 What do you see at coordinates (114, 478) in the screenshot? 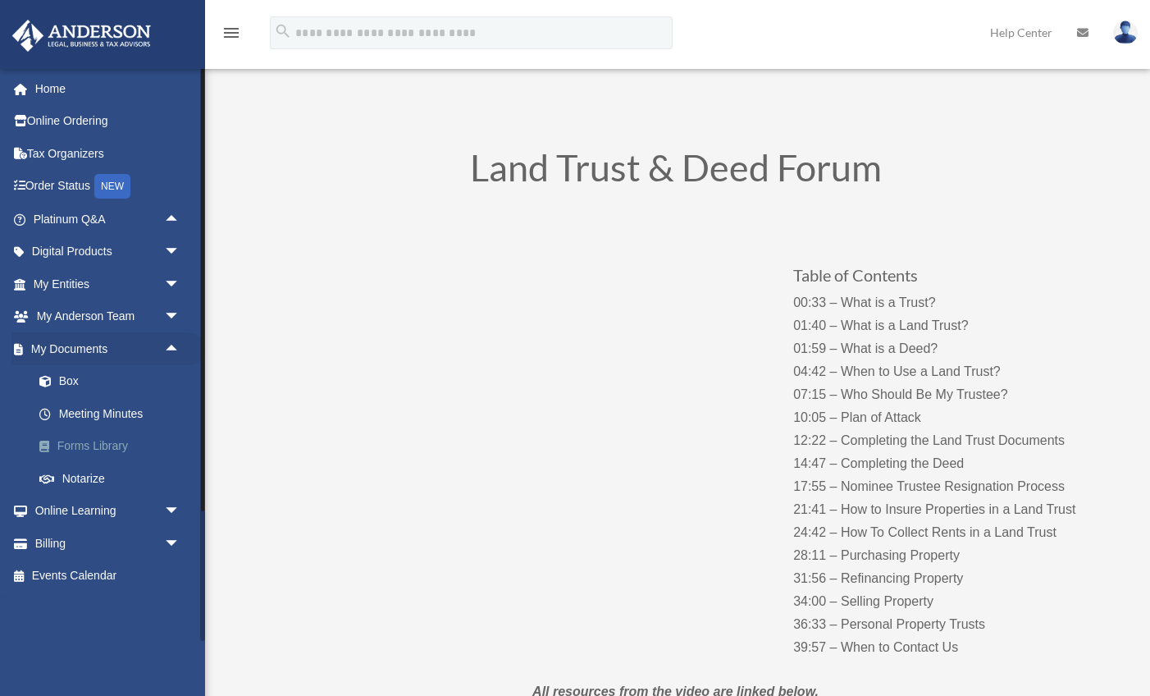
I see `a: Notarize` at bounding box center [114, 478].